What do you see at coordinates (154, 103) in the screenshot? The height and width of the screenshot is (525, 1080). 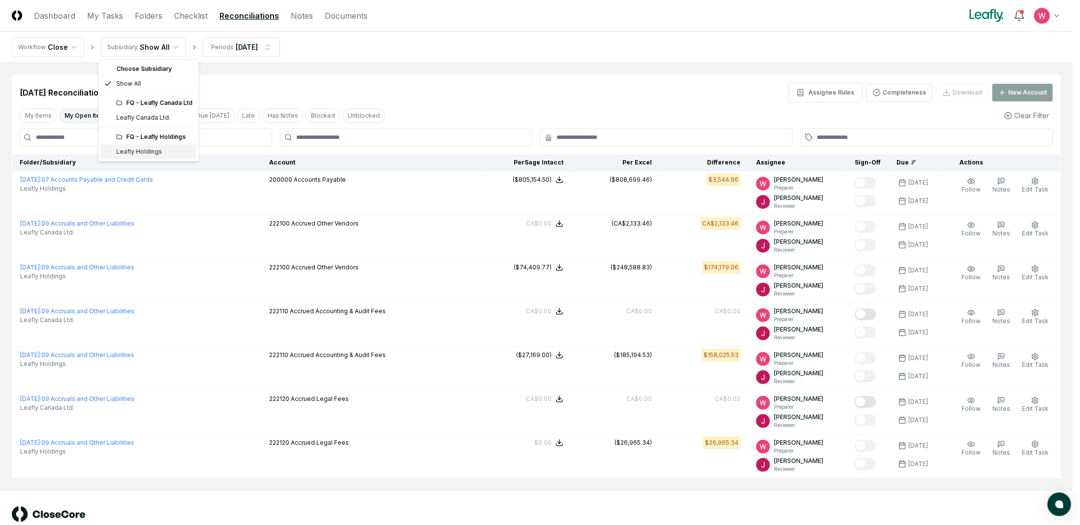 I see `div: FQ - Leafly Canada Ltd` at bounding box center [154, 103].